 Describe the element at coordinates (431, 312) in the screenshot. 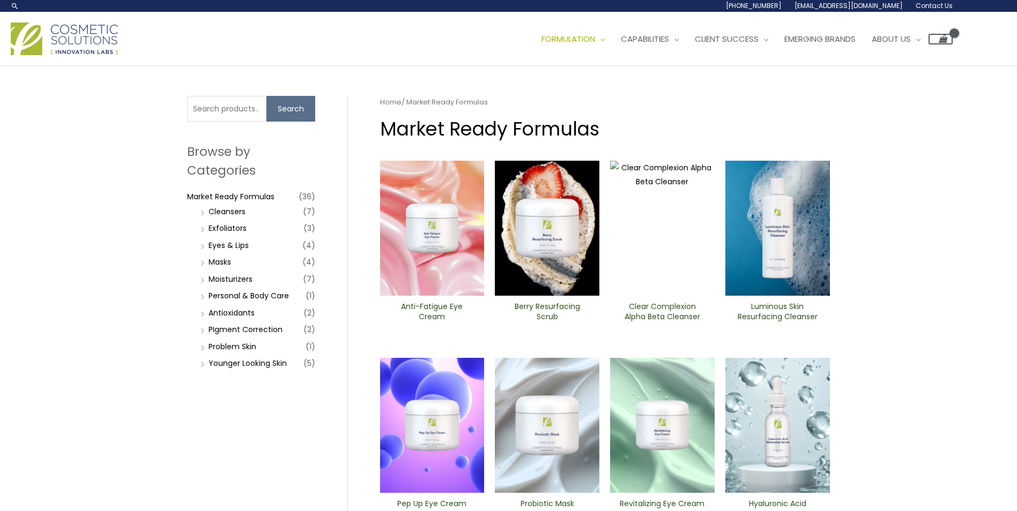

I see `h2: Anti-Fatigue Eye Cream` at that location.